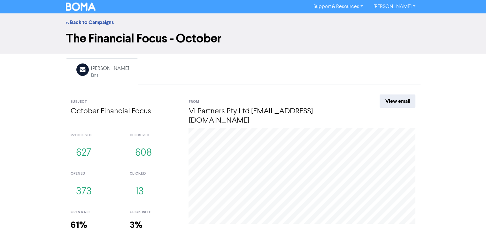 This screenshot has height=233, width=486. Describe the element at coordinates (397, 101) in the screenshot. I see `a: View email` at that location.